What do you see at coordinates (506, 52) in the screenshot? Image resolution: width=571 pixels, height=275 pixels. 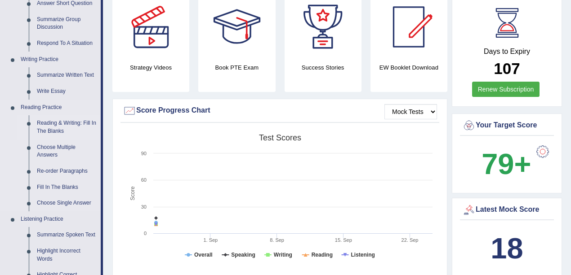 I see `h4: Days to Expiry` at bounding box center [506, 52].